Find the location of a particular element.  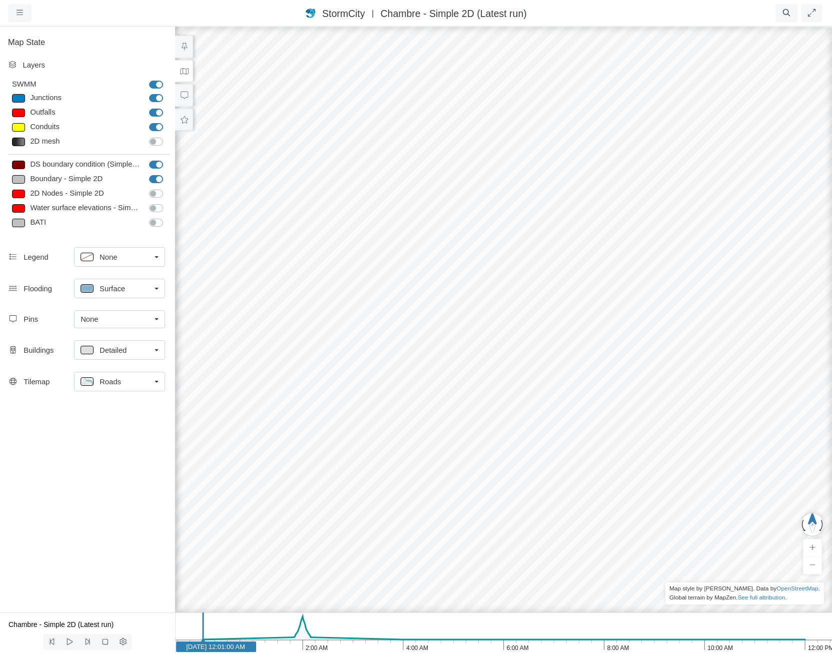

span: Chambre - Simple 2D (Latest run) is located at coordinates (454, 14).